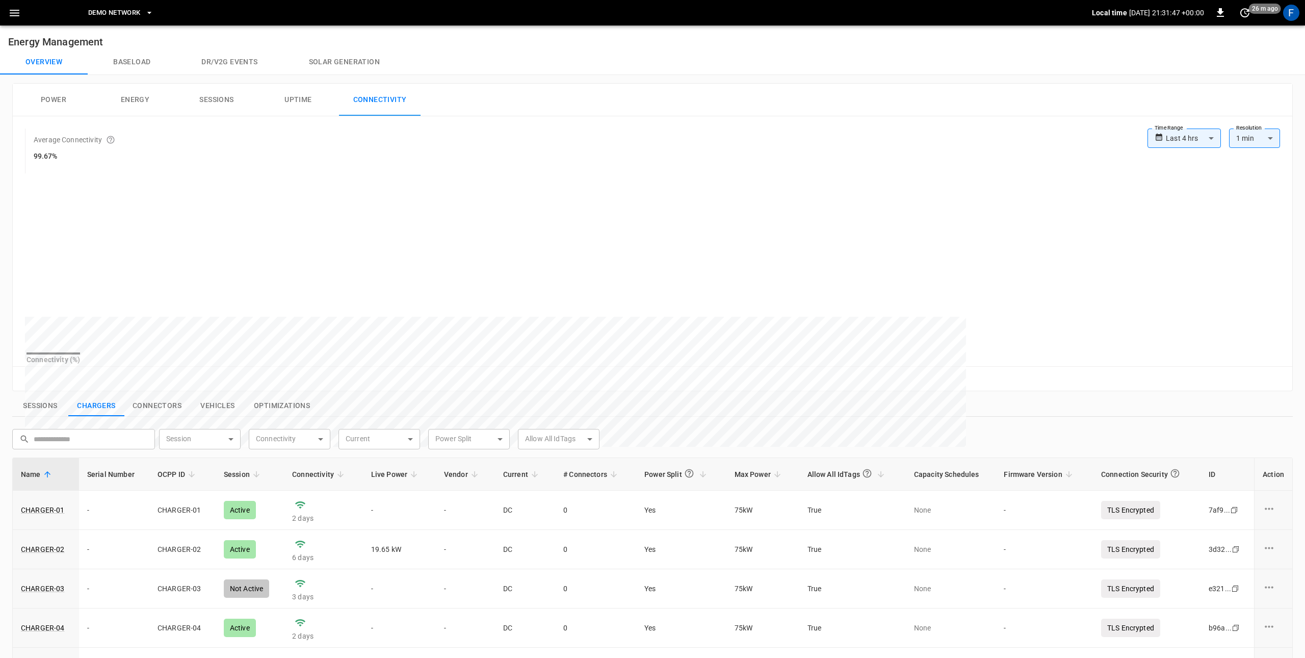 The width and height of the screenshot is (1305, 658). I want to click on div: Last 4 hrs, so click(1194, 138).